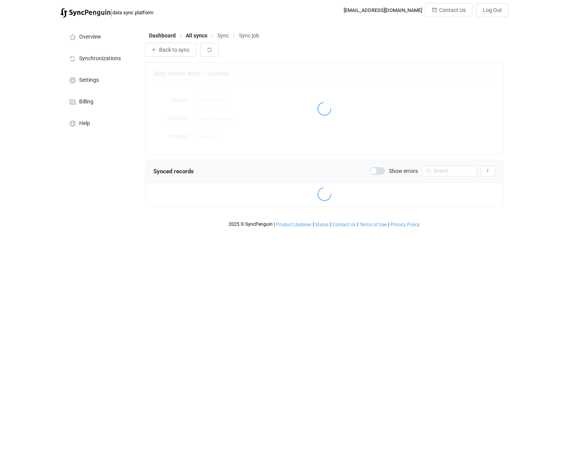 The height and width of the screenshot is (457, 565). I want to click on a: Status, so click(322, 225).